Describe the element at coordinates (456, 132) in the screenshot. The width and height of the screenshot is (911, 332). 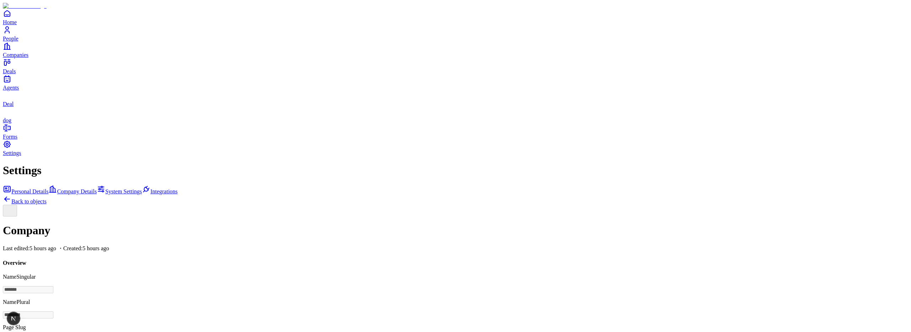
I see `a: Forms` at that location.